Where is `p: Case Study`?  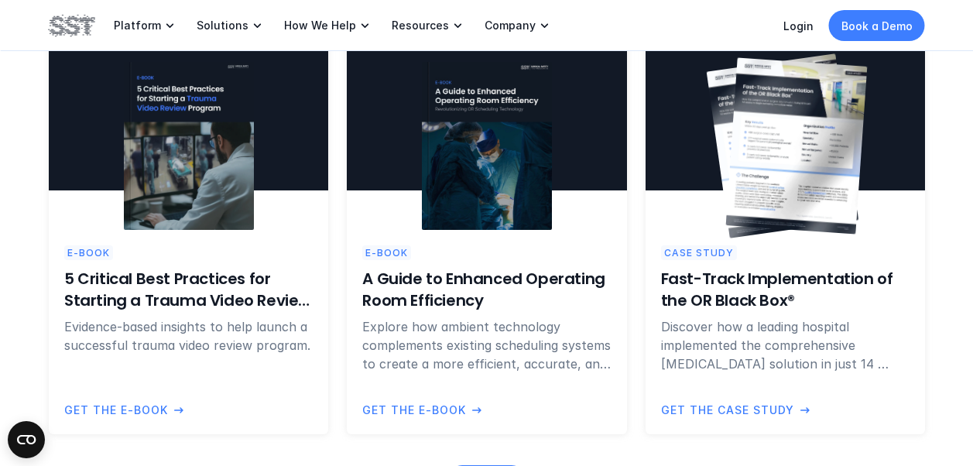
p: Case Study is located at coordinates (698, 252).